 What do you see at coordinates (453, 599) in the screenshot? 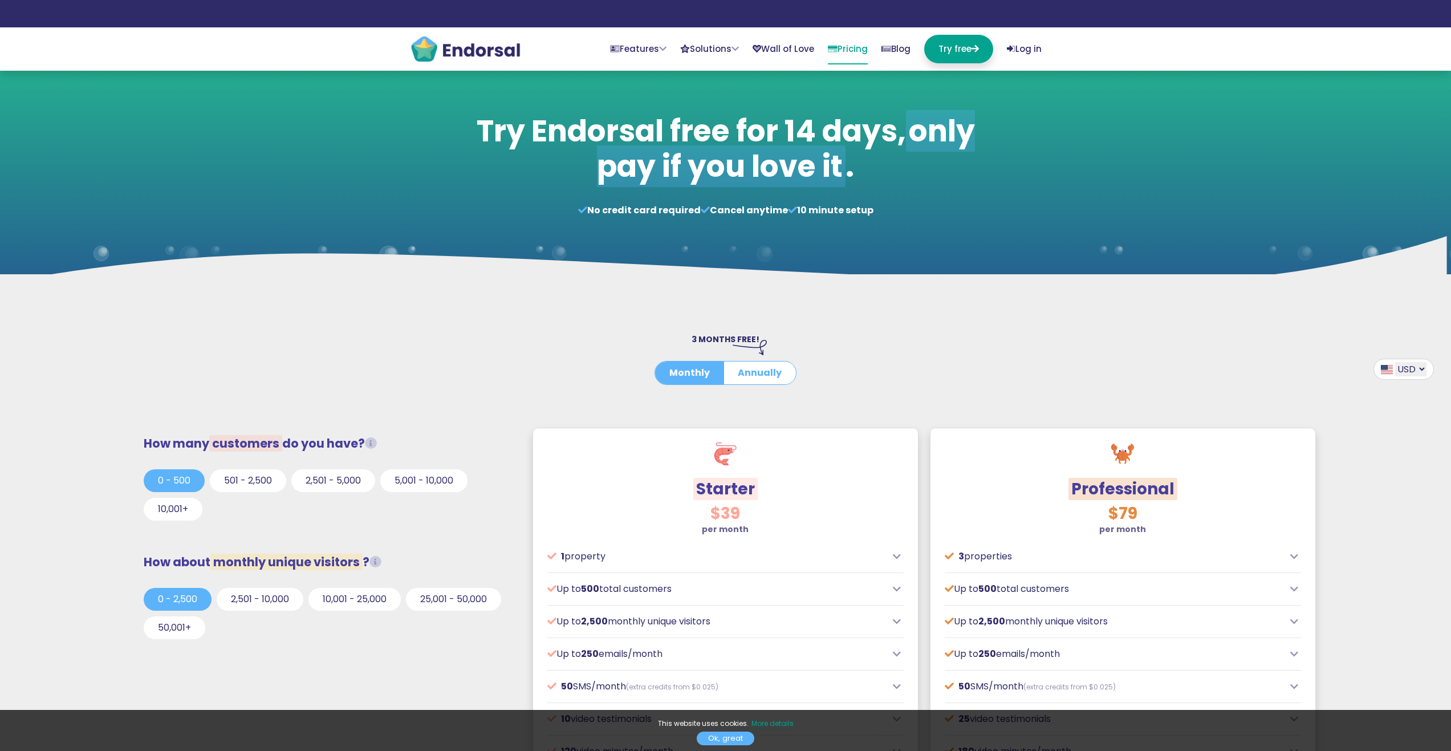
I see `button: 25,001 - 50,000` at bounding box center [453, 599].